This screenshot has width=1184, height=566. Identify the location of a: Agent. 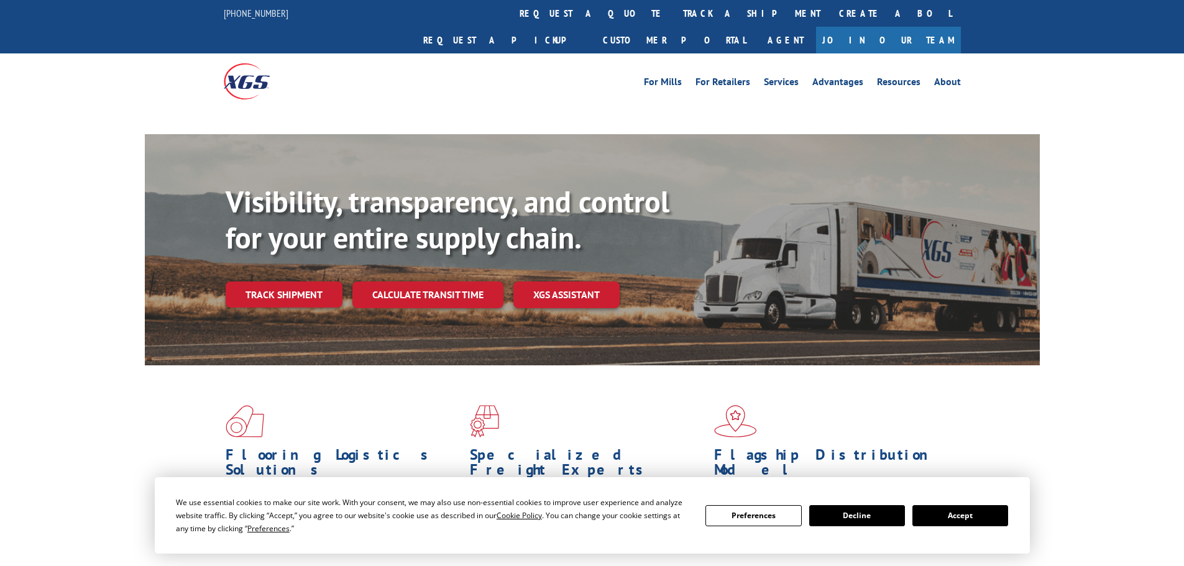
(786, 40).